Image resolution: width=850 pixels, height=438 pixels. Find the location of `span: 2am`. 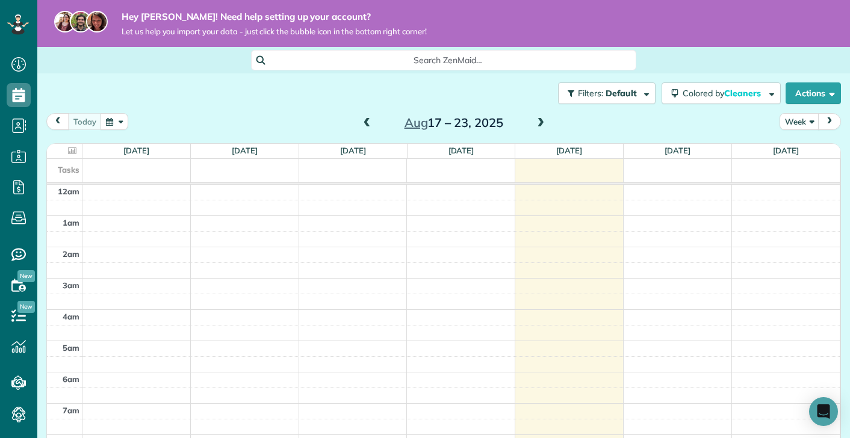

span: 2am is located at coordinates (71, 254).